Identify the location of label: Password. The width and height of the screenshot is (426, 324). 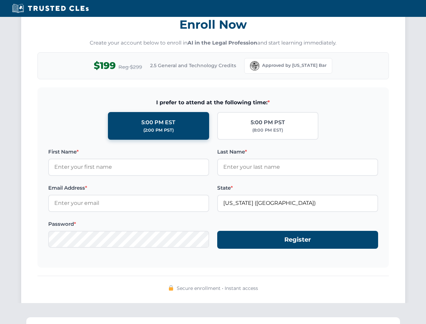
(128, 224).